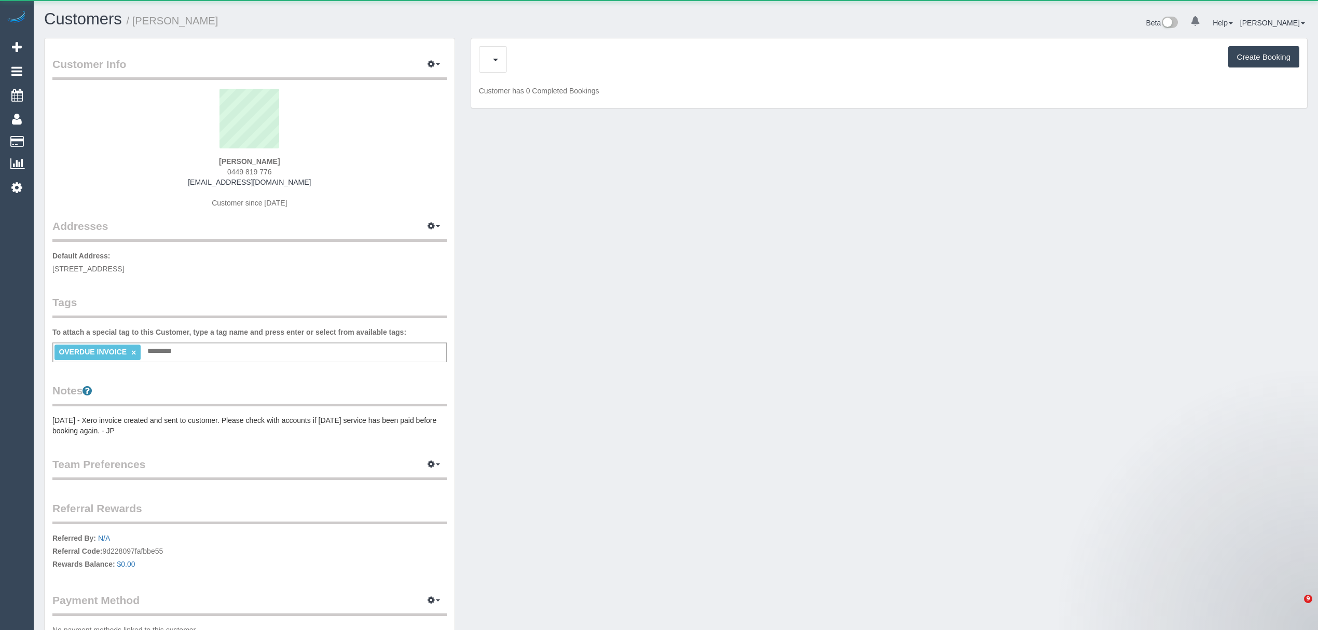 Image resolution: width=1318 pixels, height=630 pixels. What do you see at coordinates (1263, 57) in the screenshot?
I see `button: Create Booking` at bounding box center [1263, 57].